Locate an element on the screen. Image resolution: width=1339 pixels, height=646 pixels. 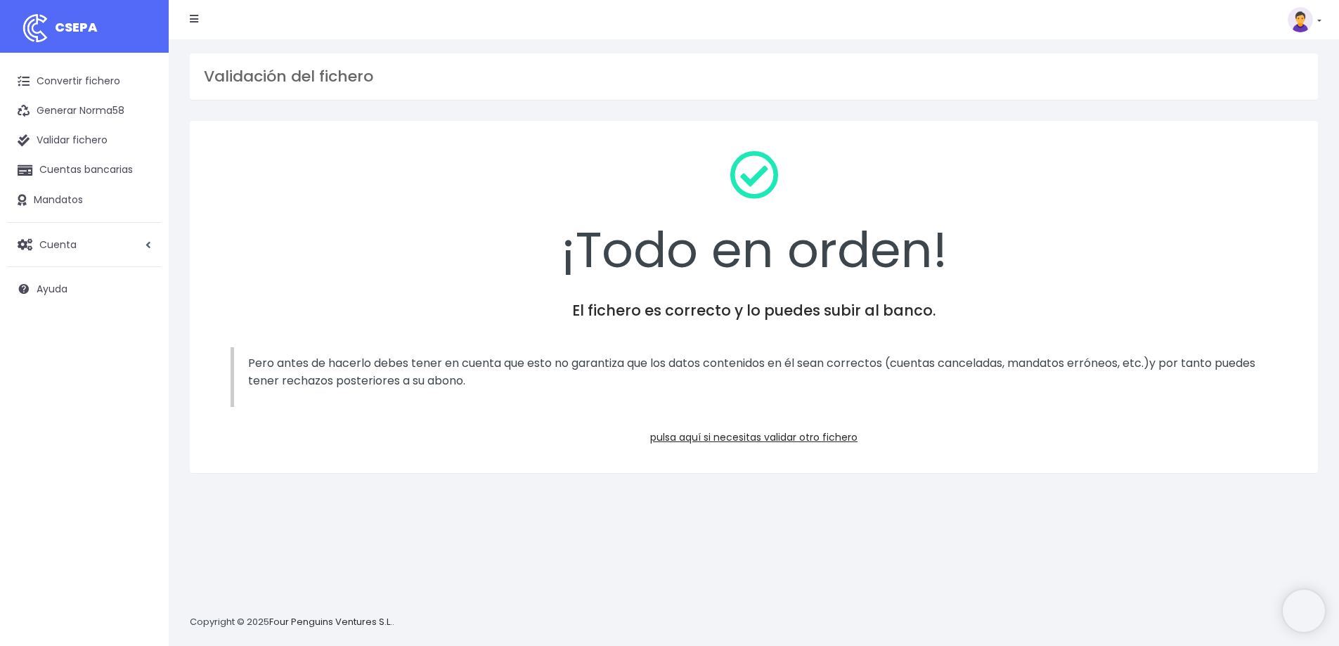
a: Four Penguins Ventures S.L. is located at coordinates (330, 622).